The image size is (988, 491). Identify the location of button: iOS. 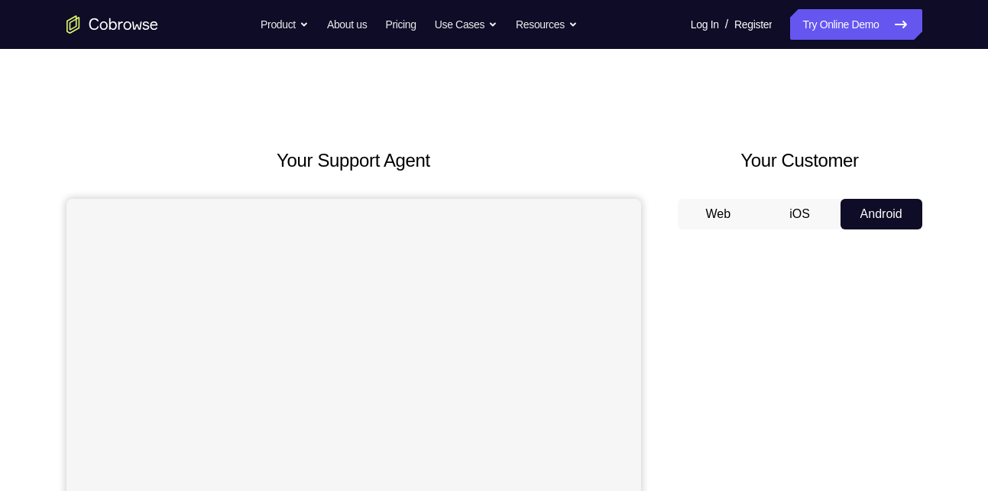
(800, 214).